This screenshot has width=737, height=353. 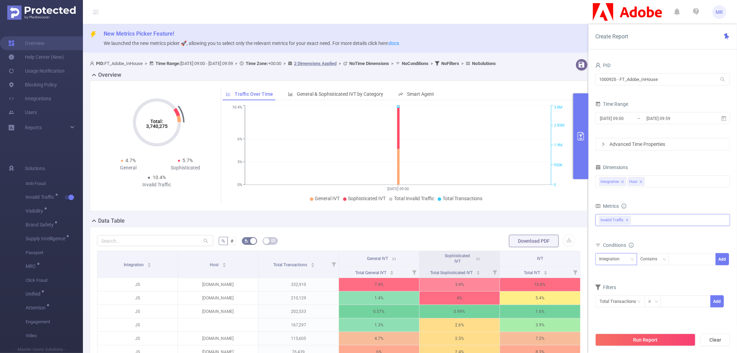 What do you see at coordinates (369, 63) in the screenshot?
I see `b: No Time Dimensions` at bounding box center [369, 63].